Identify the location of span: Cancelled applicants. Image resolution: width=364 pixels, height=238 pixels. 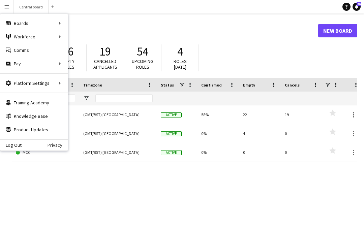
(105, 64).